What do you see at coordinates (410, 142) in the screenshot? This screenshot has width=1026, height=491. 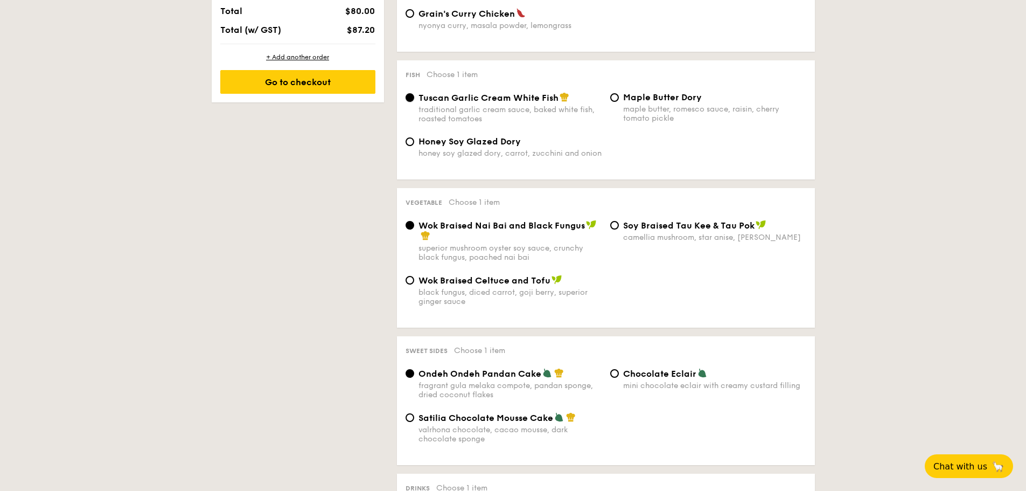 I see `input: Honey Soy Glazed Doryhoney soy glazed dory, carrot, zucchini and onion` at bounding box center [410, 142].